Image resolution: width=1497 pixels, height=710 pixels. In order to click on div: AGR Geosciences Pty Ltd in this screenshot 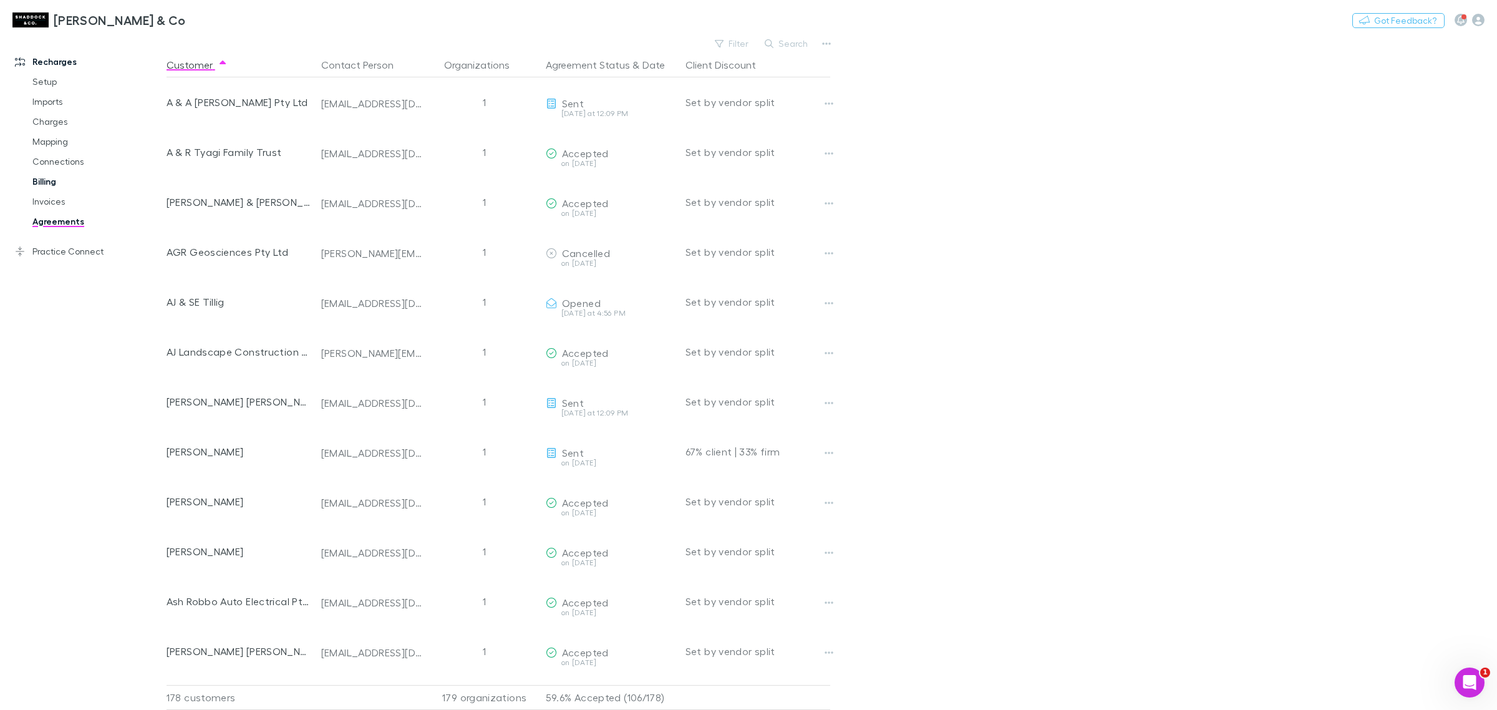, I will do `click(239, 252)`.